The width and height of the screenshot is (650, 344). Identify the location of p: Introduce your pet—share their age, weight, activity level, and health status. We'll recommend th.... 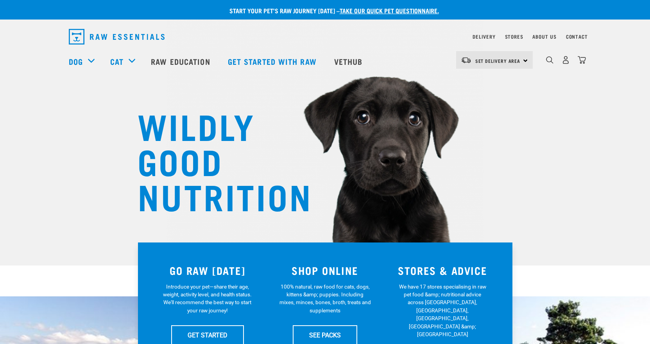
(207, 299).